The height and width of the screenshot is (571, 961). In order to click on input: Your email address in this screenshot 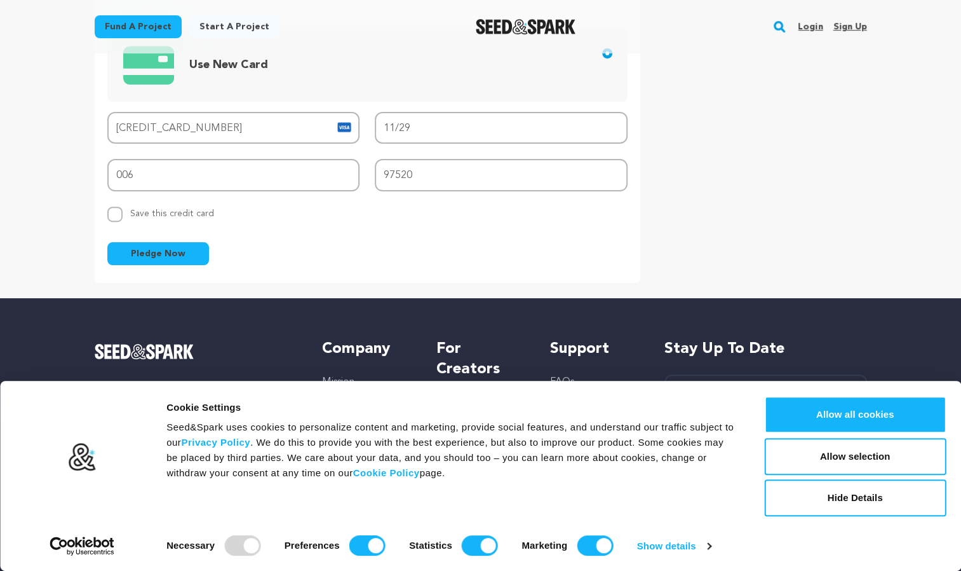, I will do `click(766, 389)`.